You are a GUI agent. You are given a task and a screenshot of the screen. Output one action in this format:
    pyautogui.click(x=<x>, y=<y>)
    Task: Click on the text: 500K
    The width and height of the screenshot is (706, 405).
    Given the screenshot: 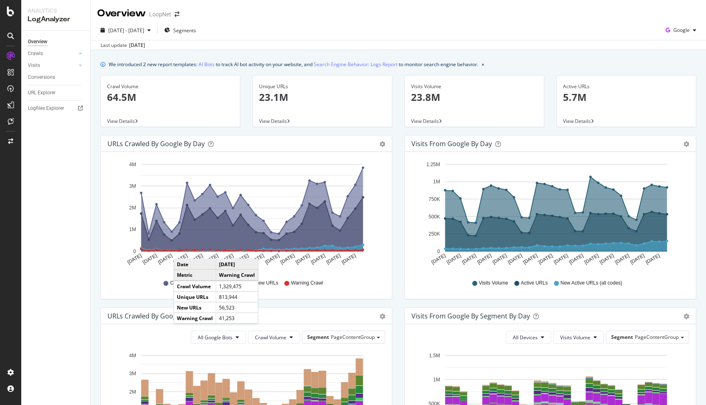 What is the action you would take?
    pyautogui.click(x=434, y=217)
    